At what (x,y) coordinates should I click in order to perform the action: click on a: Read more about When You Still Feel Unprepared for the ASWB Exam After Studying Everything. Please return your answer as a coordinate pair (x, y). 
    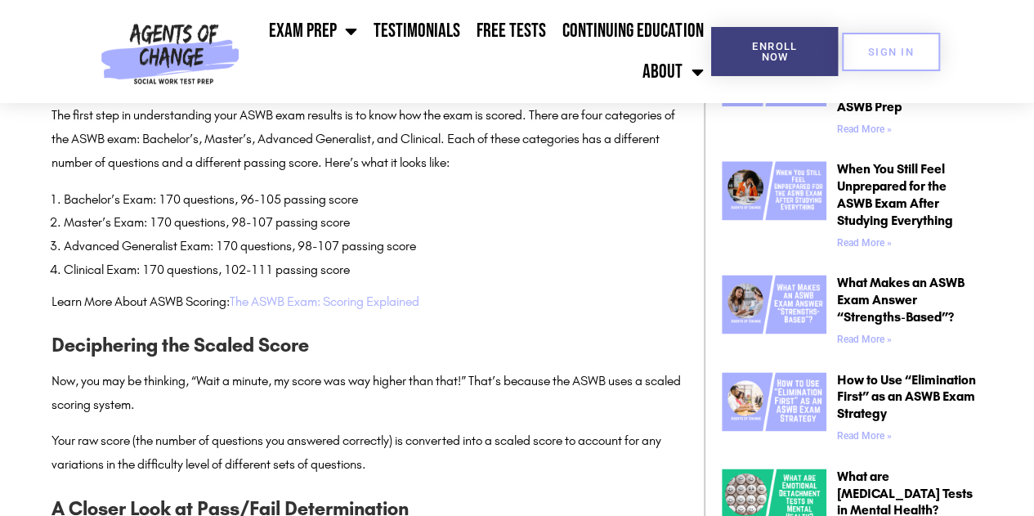
    Looking at the image, I should click on (864, 243).